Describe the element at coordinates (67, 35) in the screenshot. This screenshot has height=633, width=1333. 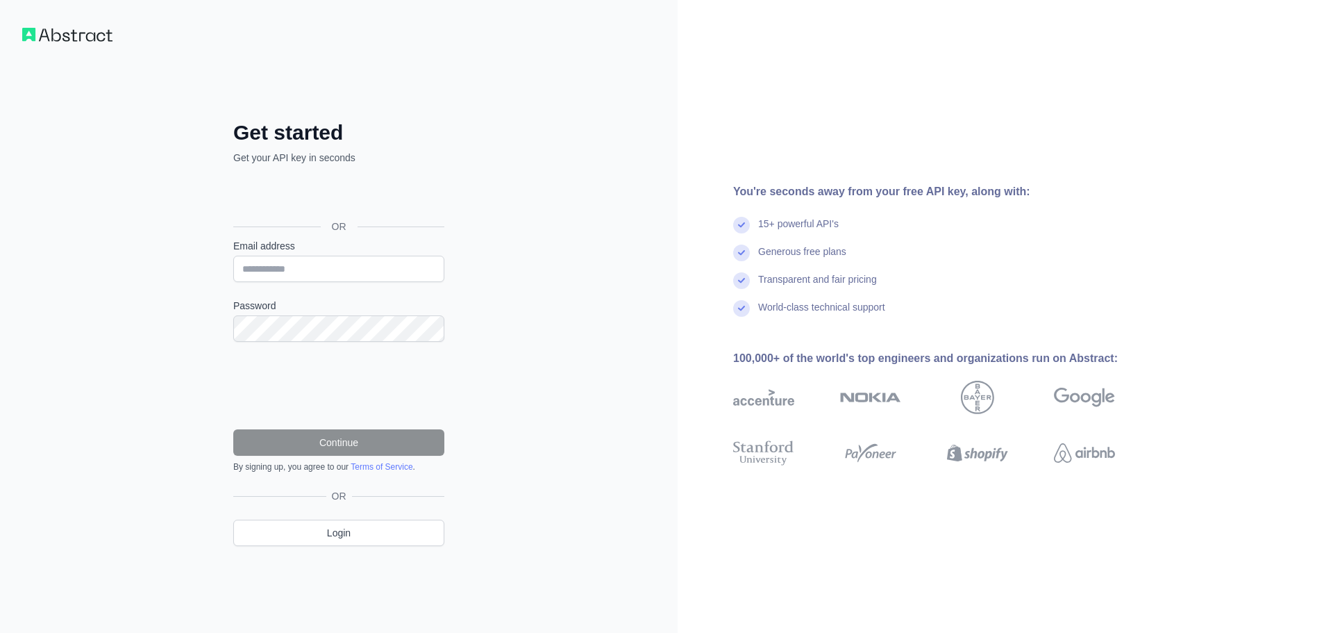
I see `img: Workflow` at that location.